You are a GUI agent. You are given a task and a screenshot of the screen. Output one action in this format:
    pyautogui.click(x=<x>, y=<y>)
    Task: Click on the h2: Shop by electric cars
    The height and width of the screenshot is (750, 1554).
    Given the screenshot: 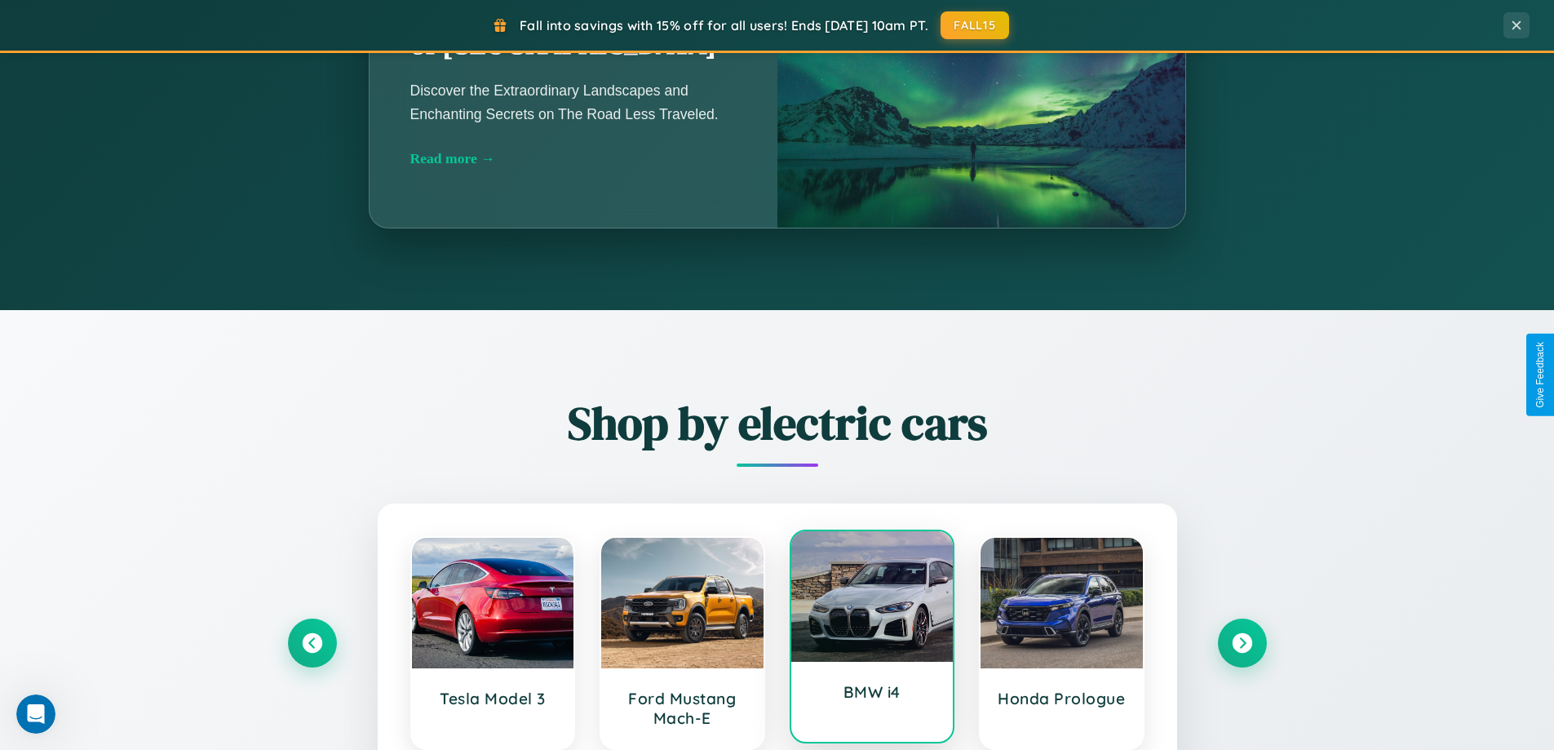 What is the action you would take?
    pyautogui.click(x=777, y=423)
    